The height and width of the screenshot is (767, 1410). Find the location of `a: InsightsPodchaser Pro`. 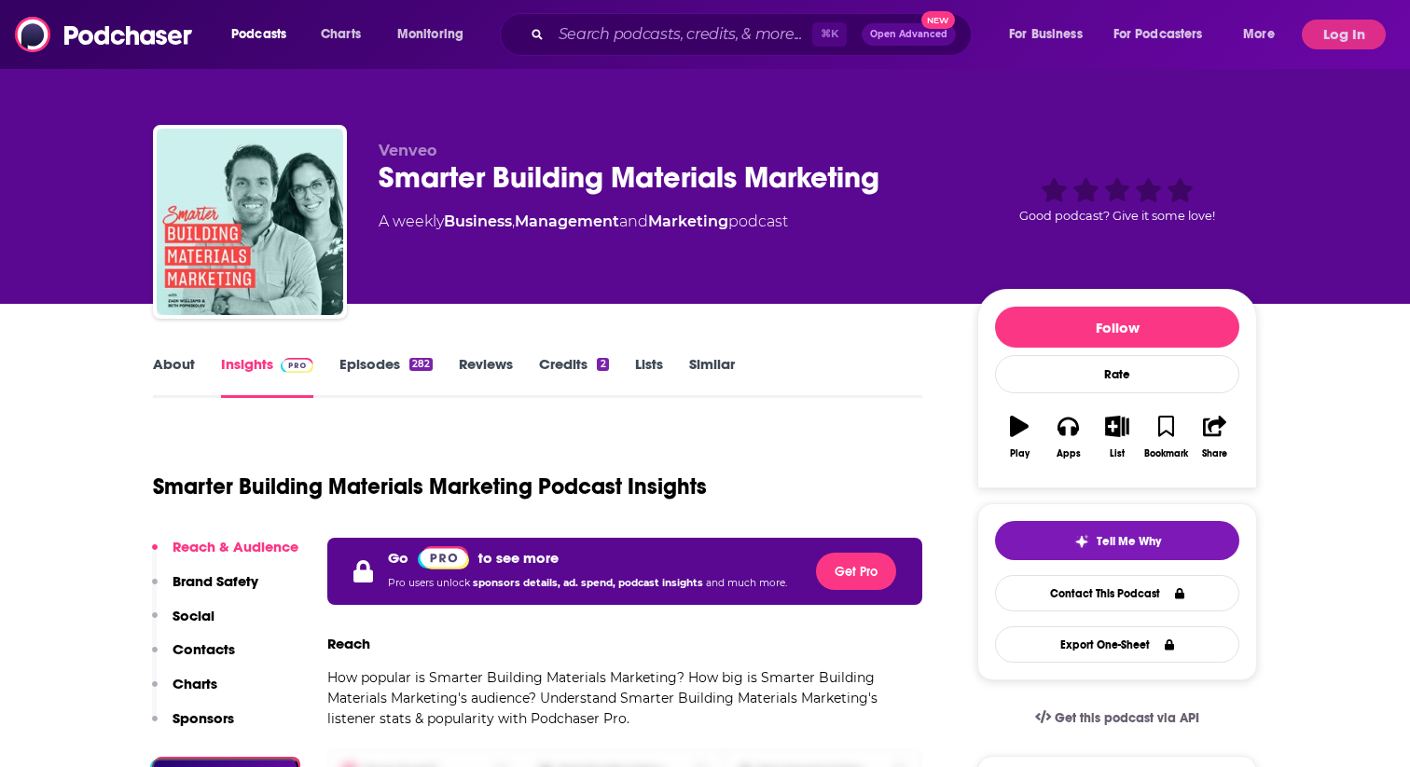

a: InsightsPodchaser Pro is located at coordinates (267, 377).